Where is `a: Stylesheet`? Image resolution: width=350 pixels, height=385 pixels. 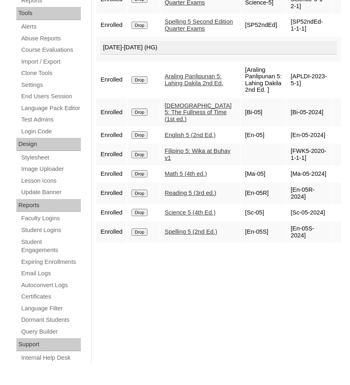 a: Stylesheet is located at coordinates (51, 157).